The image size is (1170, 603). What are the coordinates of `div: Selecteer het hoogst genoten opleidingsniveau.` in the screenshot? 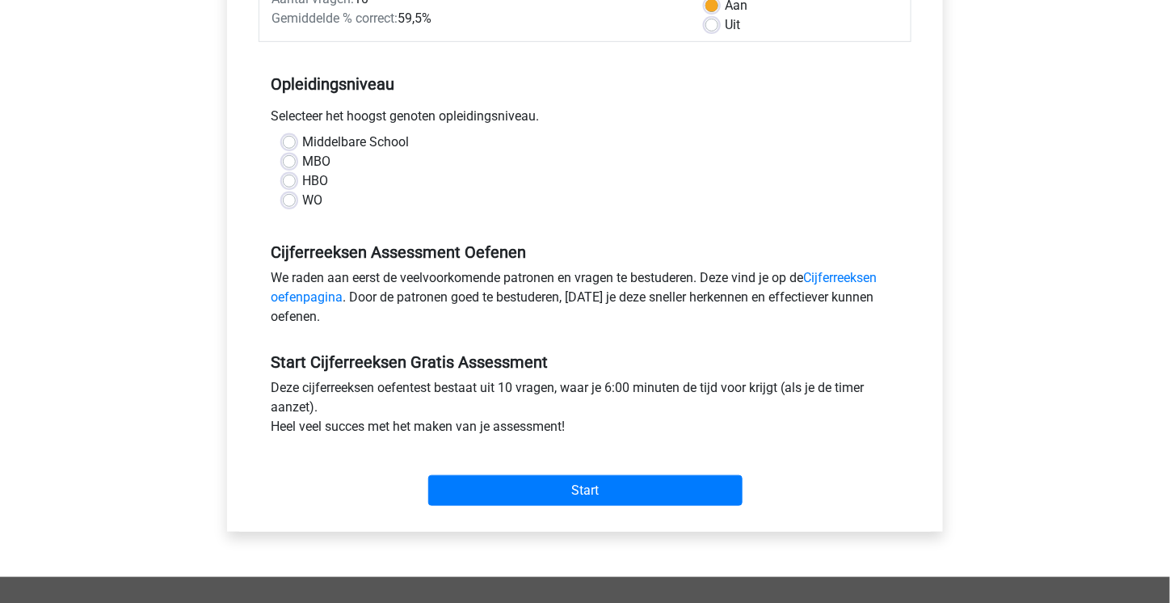 It's located at (585, 120).